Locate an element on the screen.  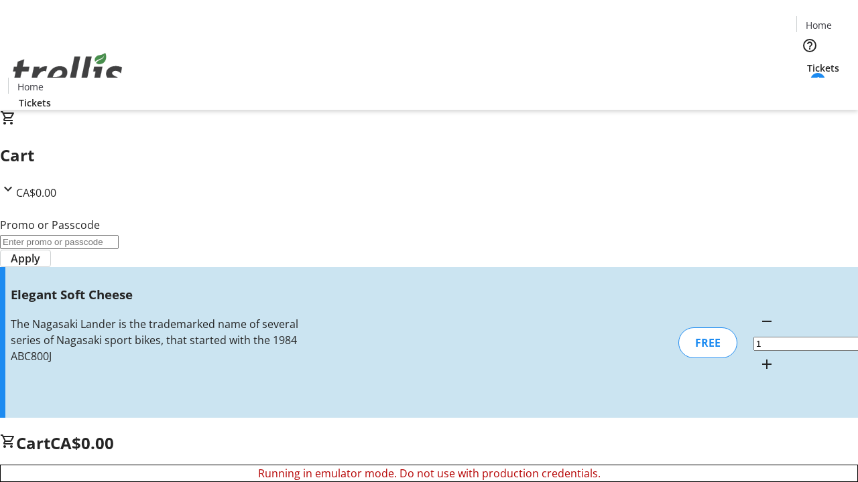
button: Decrement by one is located at coordinates (767, 322).